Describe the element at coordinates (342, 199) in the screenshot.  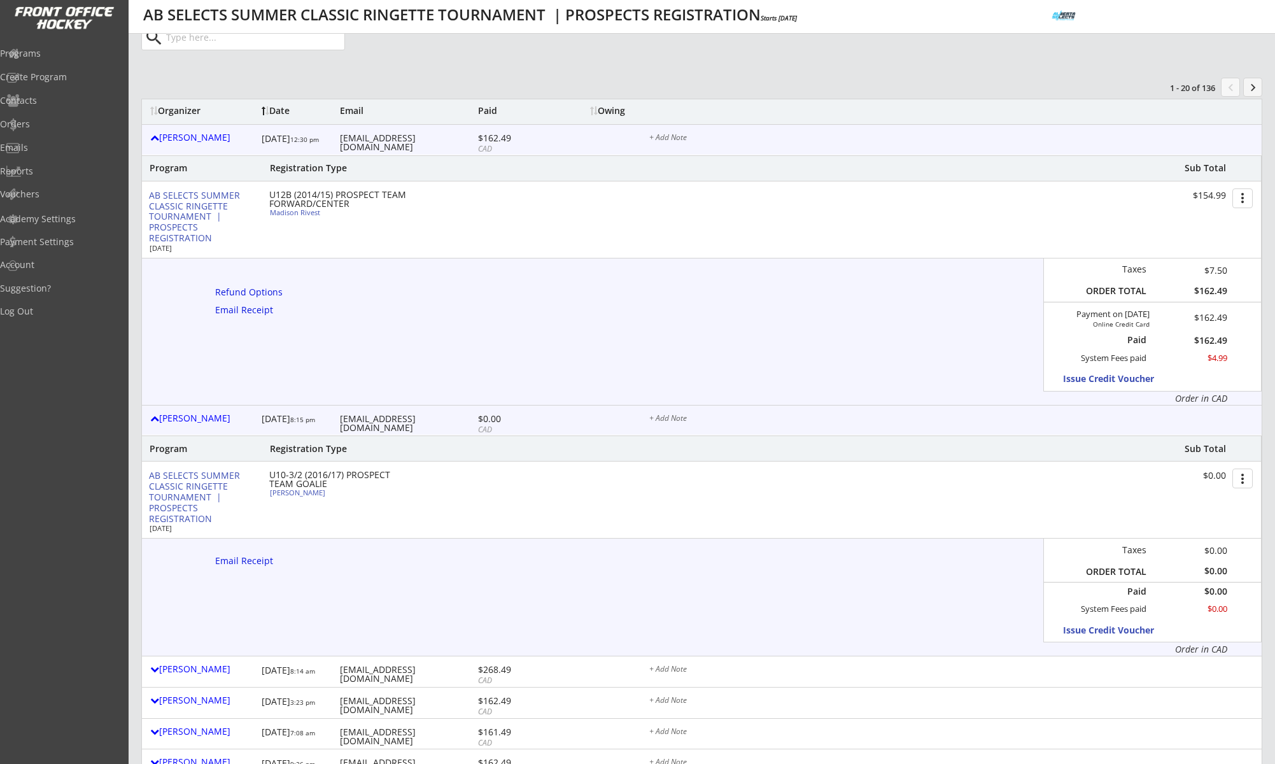
I see `div: U12B (2014/15) PROSPECT TEAM FORWARD/CENTER` at that location.